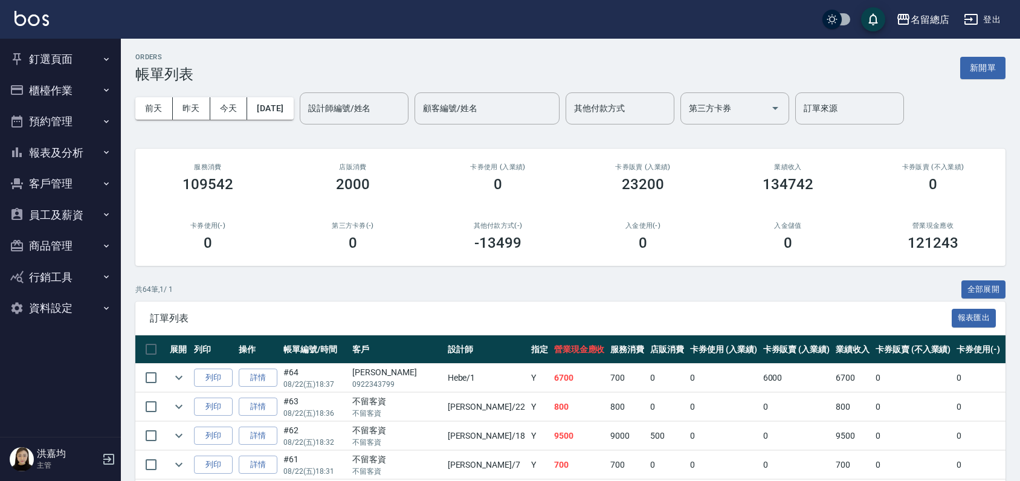 This screenshot has width=1020, height=481. Describe the element at coordinates (797, 349) in the screenshot. I see `th: 卡券販賣 (入業績)` at that location.